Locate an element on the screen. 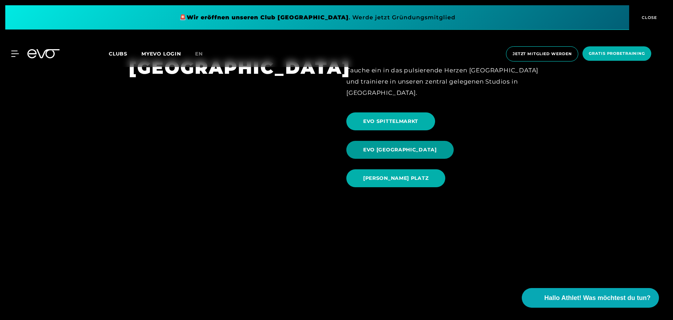 The image size is (673, 320). span: CLOSE is located at coordinates (649, 18).